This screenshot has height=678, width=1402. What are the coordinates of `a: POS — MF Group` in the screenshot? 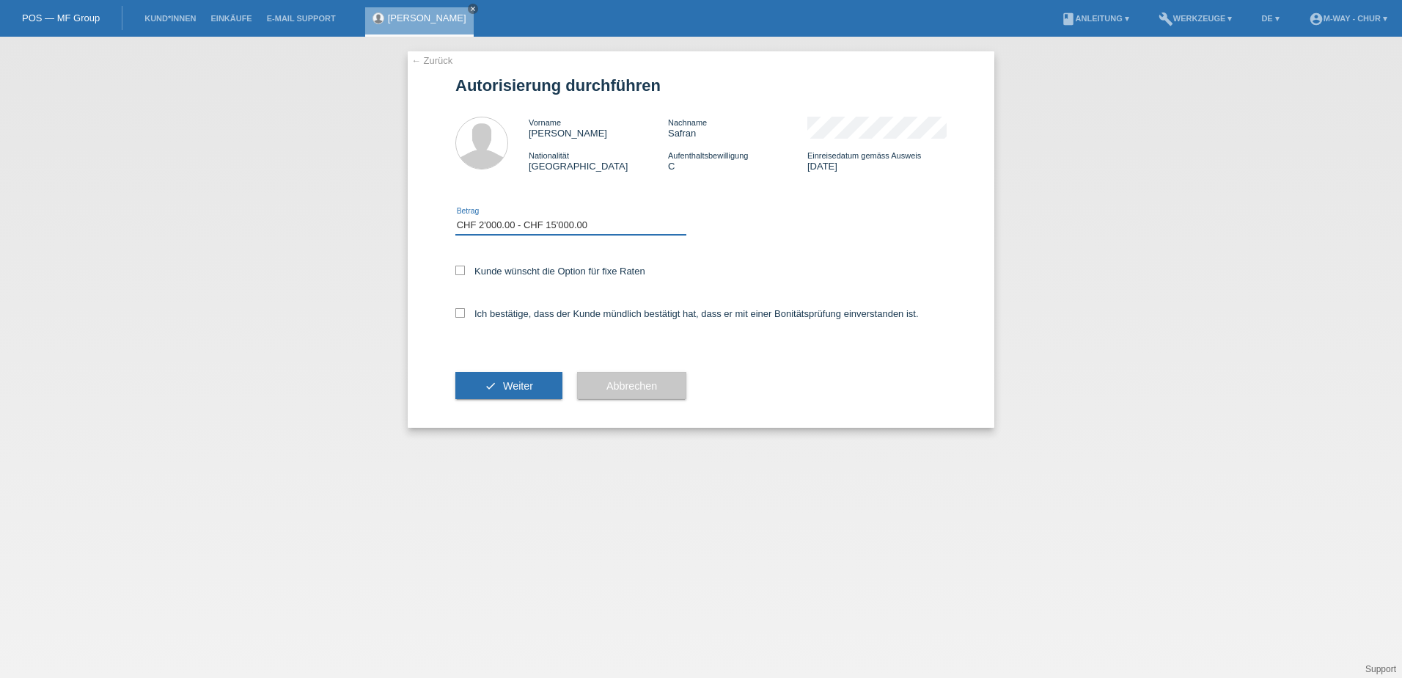 It's located at (61, 18).